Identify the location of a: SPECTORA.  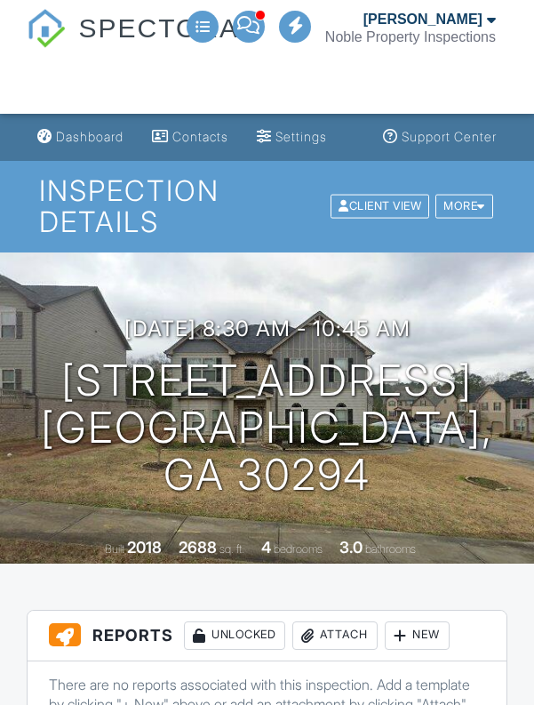
(132, 43).